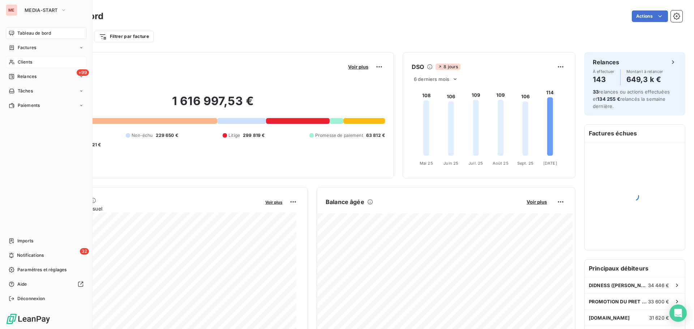 This screenshot has width=694, height=329. Describe the element at coordinates (596, 92) in the screenshot. I see `span: 33` at that location.